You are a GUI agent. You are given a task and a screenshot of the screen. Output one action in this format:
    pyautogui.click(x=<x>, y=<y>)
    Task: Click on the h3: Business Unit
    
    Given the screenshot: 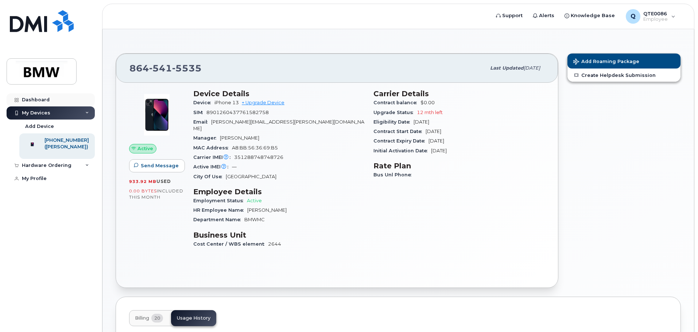 What is the action you would take?
    pyautogui.click(x=279, y=235)
    